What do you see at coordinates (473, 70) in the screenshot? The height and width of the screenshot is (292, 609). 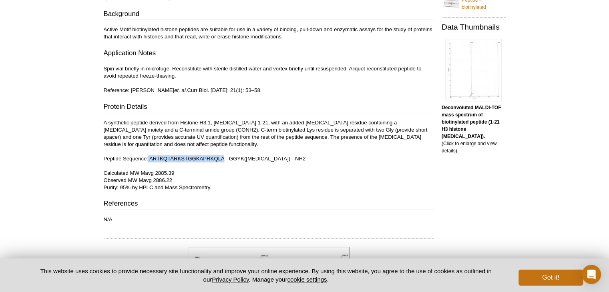 I see `img: Deconvoluted MALDI-TOF mass spectrum of biotinylated peptide (1-21 H3 histone amino acids).` at bounding box center [473, 70].